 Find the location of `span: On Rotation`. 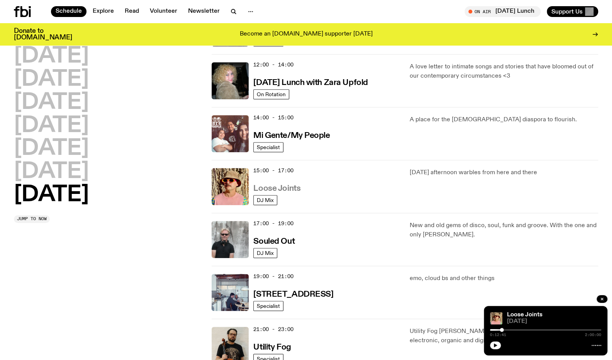

span: On Rotation is located at coordinates (271, 94).